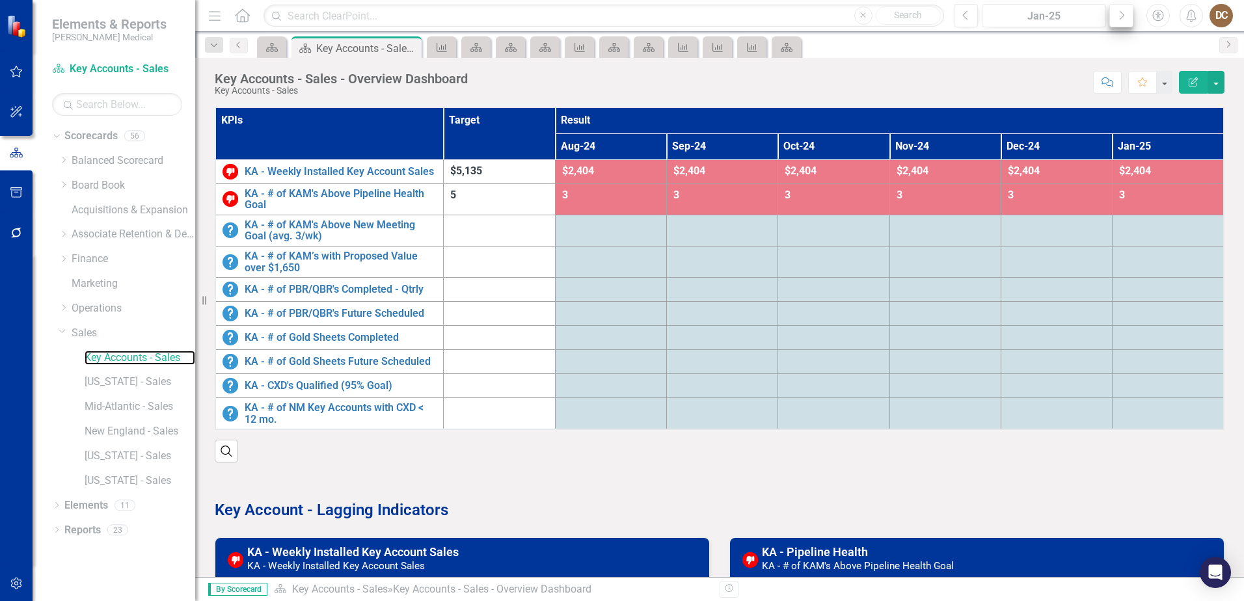 The height and width of the screenshot is (601, 1244). I want to click on a: KA - # of PBR/QBR's Future Scheduled, so click(340, 314).